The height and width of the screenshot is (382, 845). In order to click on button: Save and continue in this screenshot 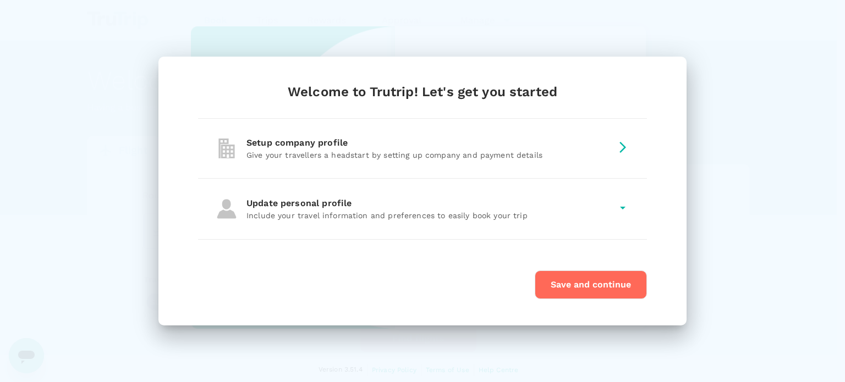, I will do `click(591, 285)`.